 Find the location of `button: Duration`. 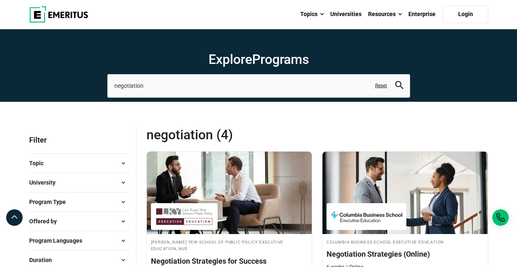

button: Duration is located at coordinates (79, 260).